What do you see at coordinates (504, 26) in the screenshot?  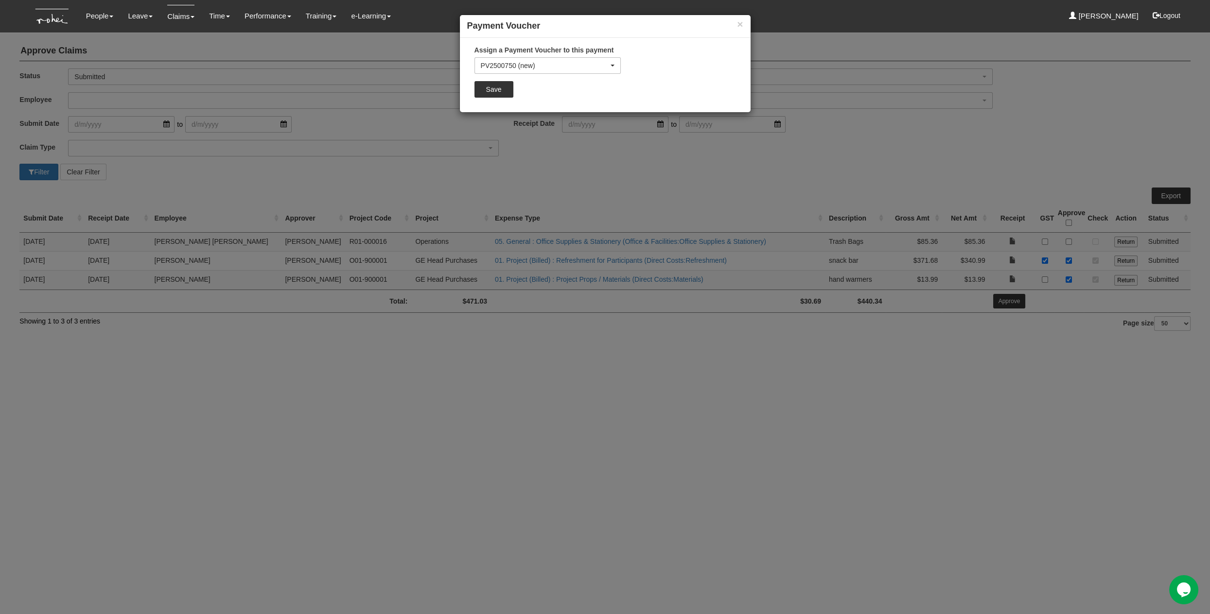 I see `b: Payment Voucher` at bounding box center [504, 26].